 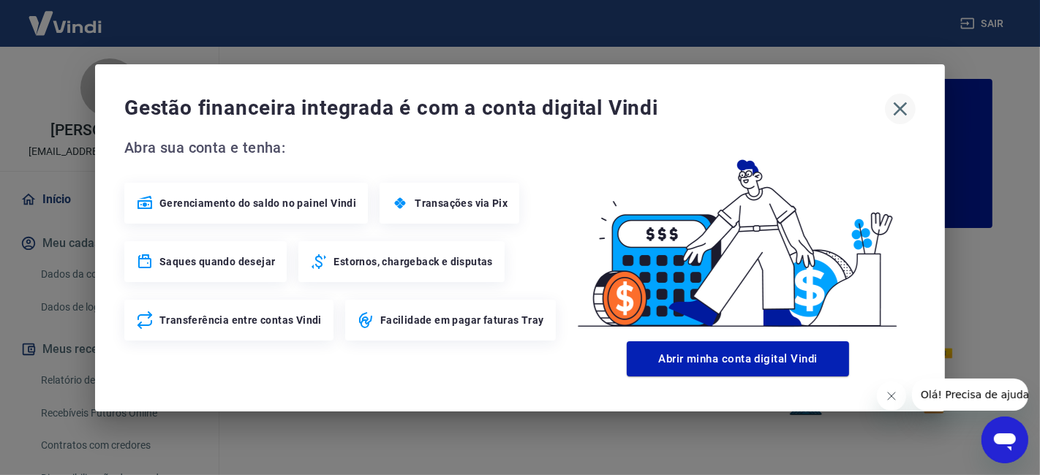 I want to click on span: Olá! Precisa de ajuda?, so click(x=66, y=16).